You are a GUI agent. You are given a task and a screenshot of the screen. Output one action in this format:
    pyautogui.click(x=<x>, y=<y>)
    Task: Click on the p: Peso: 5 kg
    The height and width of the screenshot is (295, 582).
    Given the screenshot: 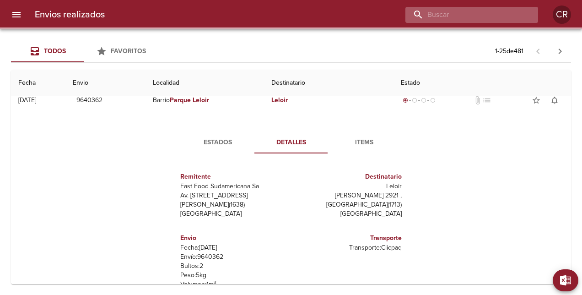 What is the action you would take?
    pyautogui.click(x=234, y=275)
    